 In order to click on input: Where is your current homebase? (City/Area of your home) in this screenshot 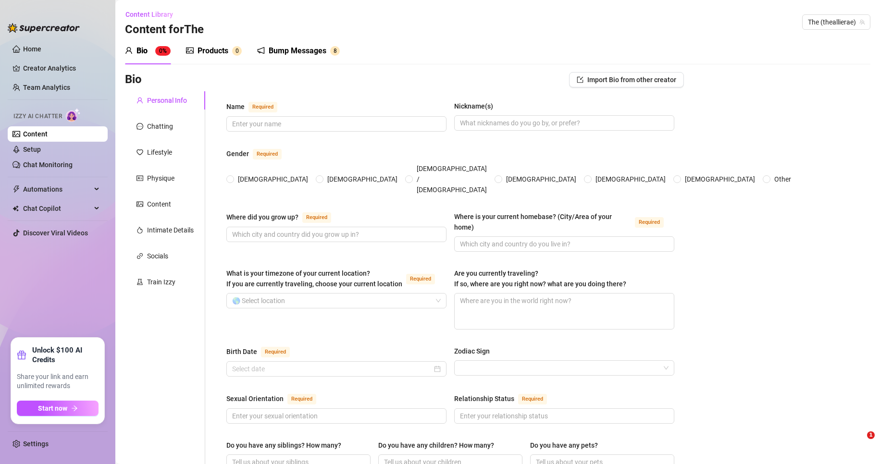, I will do `click(563, 244)`.